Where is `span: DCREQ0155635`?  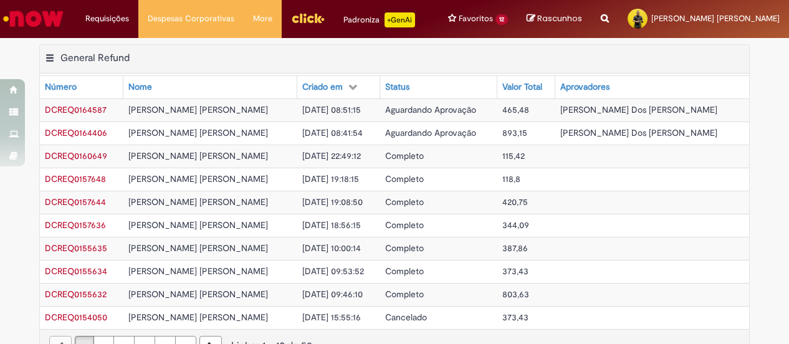
span: DCREQ0155635 is located at coordinates (76, 248).